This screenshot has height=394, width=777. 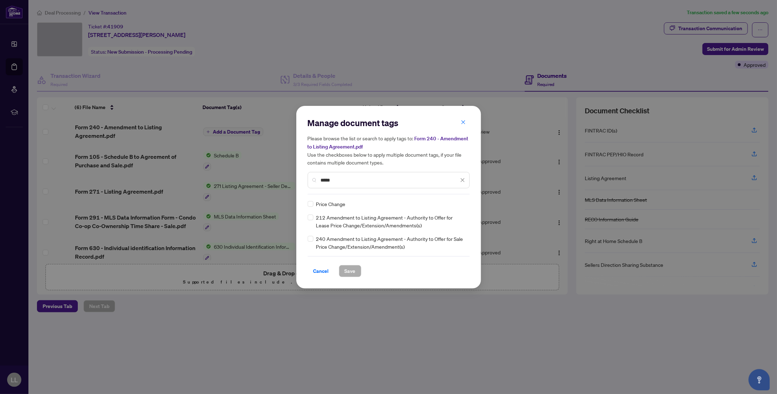 I want to click on span: Cancel, so click(x=321, y=271).